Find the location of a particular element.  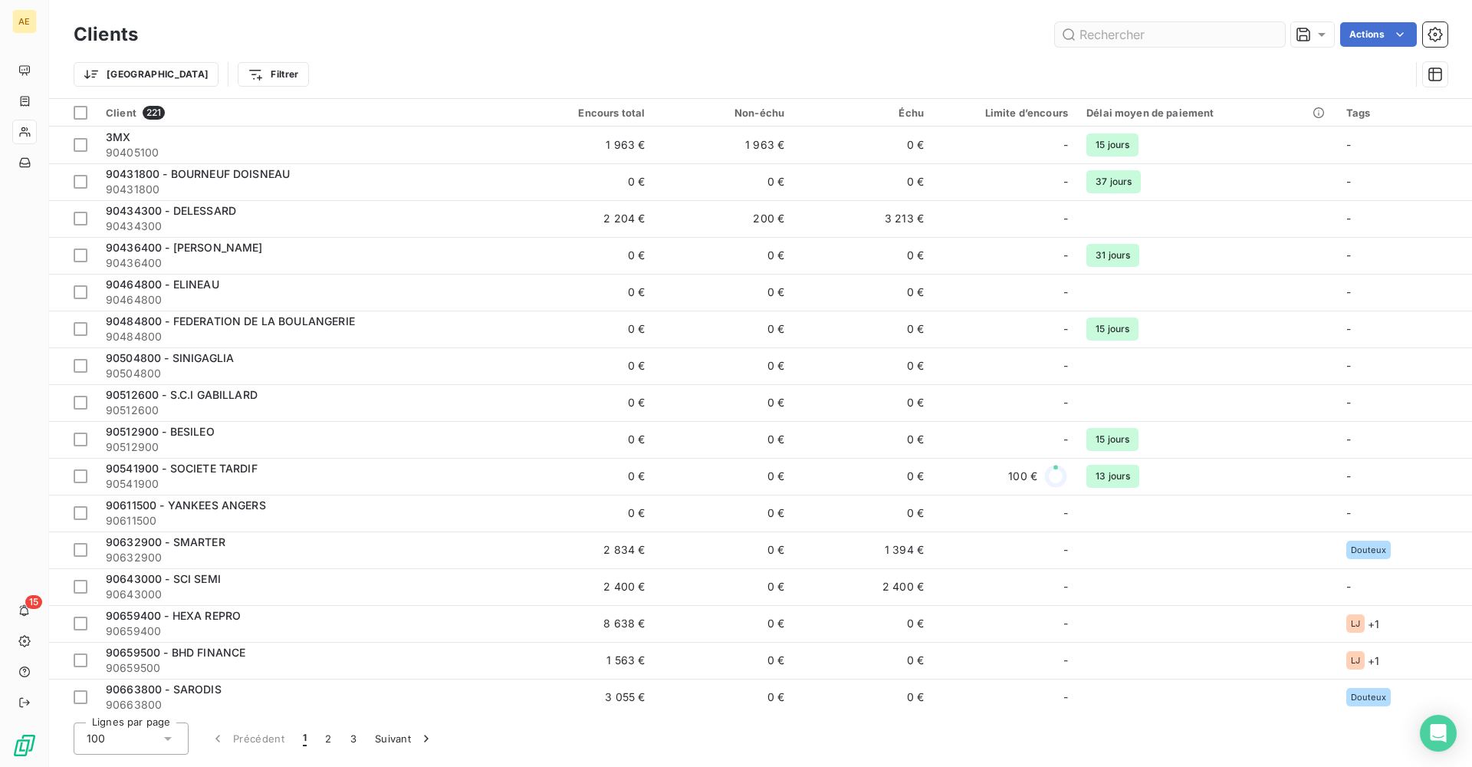

div: Tags is located at coordinates (1404, 113).